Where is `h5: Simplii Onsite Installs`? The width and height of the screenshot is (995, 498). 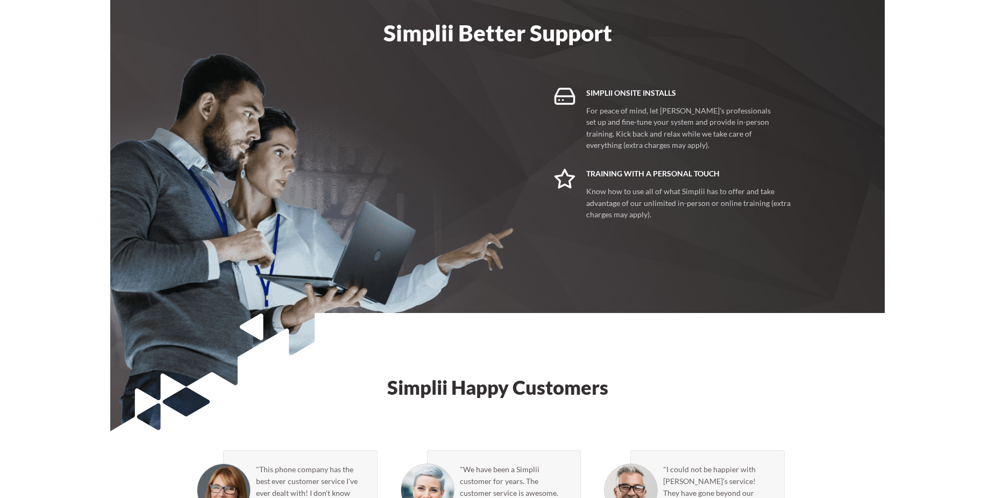
h5: Simplii Onsite Installs is located at coordinates (681, 93).